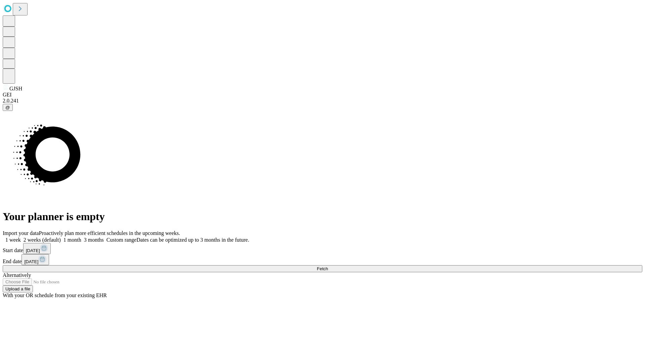  Describe the element at coordinates (13, 239) in the screenshot. I see `span: 1 week` at that location.